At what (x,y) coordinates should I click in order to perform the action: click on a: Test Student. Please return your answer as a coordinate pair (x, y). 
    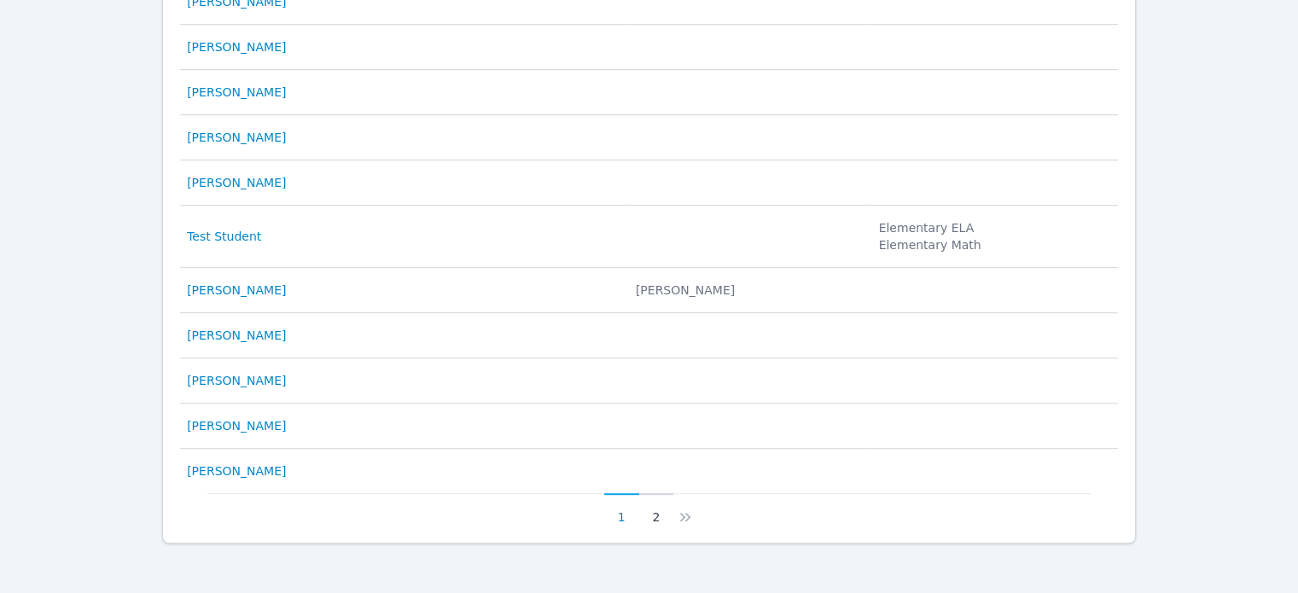
    Looking at the image, I should click on (224, 236).